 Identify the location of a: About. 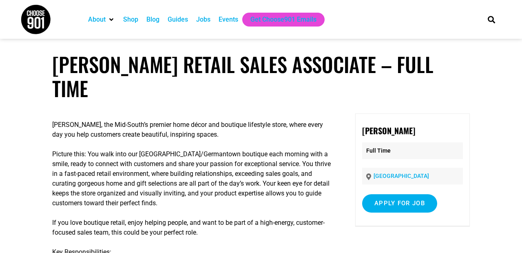
(97, 20).